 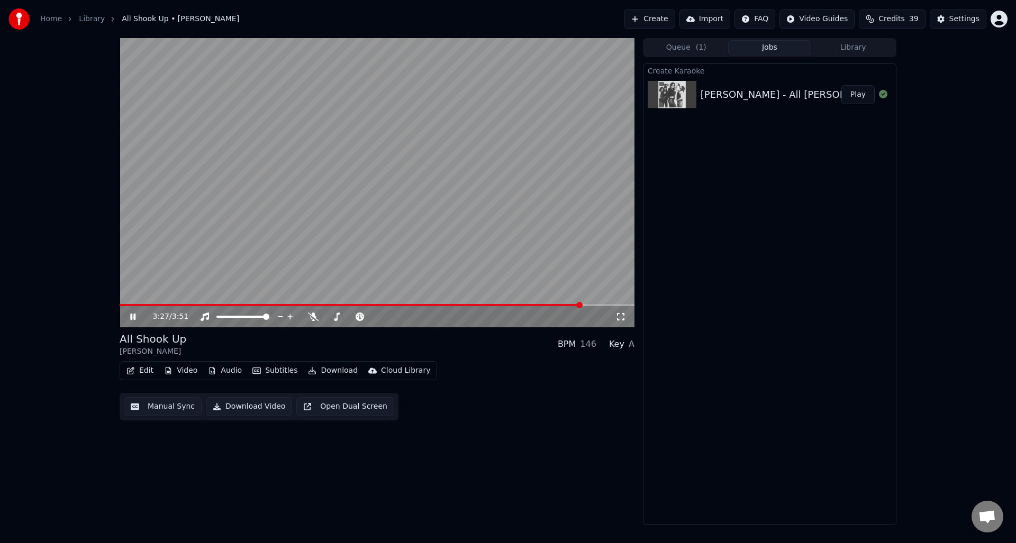 I want to click on button: Queue, so click(x=686, y=48).